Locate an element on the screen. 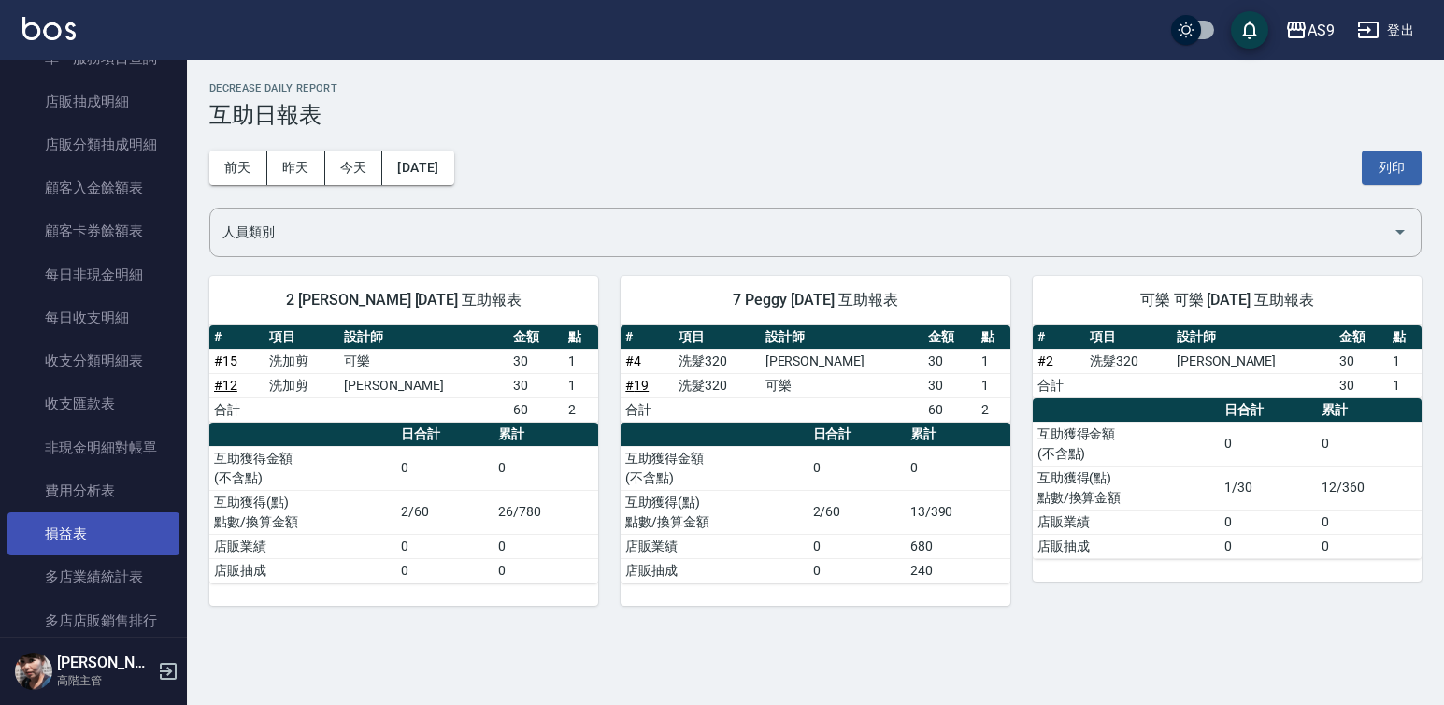  th: 日合計 is located at coordinates (445, 435).